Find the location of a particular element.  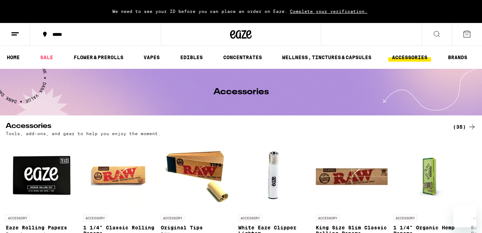

a: BRANDS is located at coordinates (458, 57).